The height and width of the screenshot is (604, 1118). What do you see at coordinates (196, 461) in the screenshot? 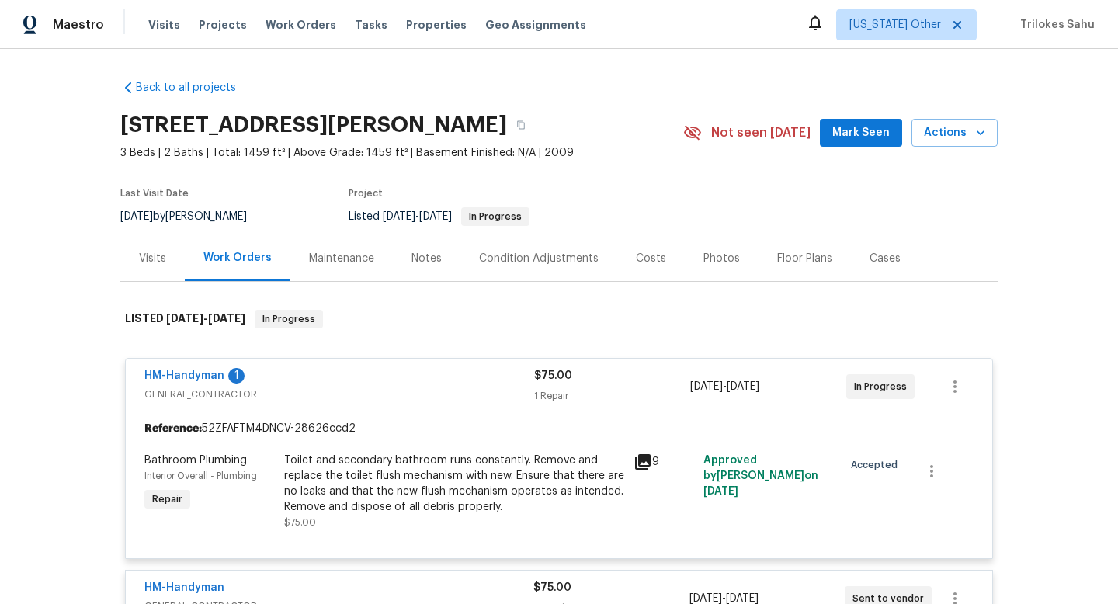
I see `span: Bathroom Plumbing` at bounding box center [196, 461].